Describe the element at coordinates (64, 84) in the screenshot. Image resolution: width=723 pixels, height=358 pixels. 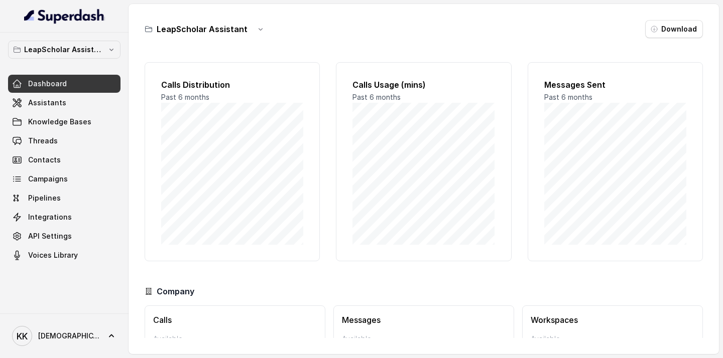
I see `a: Dashboard` at that location.